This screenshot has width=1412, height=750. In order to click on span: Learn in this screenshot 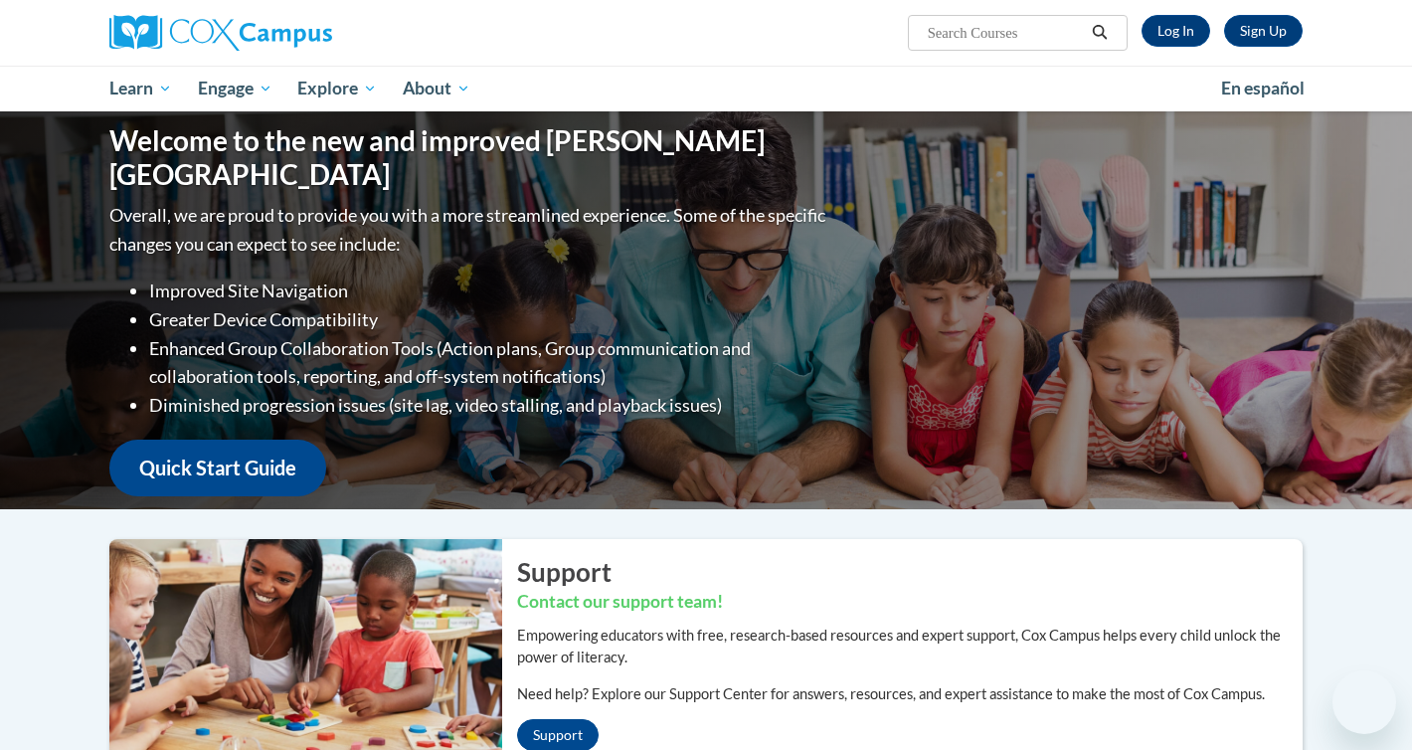, I will do `click(140, 88)`.